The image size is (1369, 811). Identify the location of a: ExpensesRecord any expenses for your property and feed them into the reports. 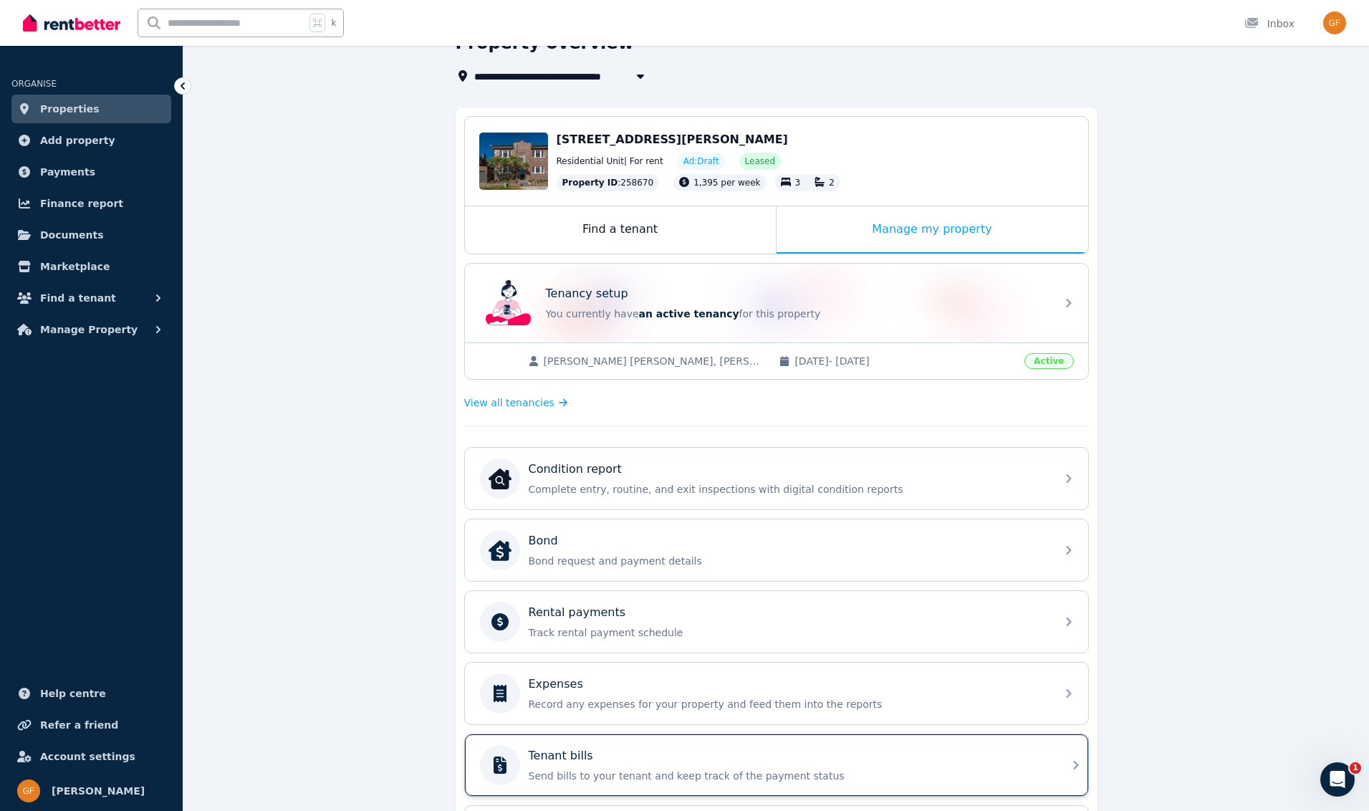
(777, 694).